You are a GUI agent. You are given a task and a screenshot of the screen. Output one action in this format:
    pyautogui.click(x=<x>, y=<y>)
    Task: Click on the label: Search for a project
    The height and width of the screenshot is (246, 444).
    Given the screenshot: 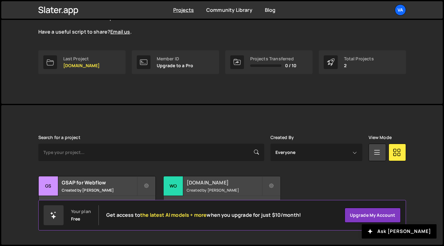 What is the action you would take?
    pyautogui.click(x=59, y=138)
    